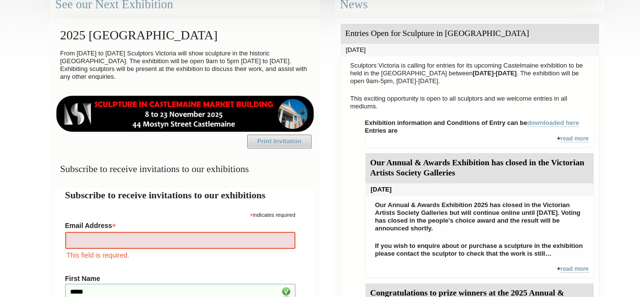 This screenshot has width=640, height=297. Describe the element at coordinates (180, 255) in the screenshot. I see `div: This field is required.` at that location.